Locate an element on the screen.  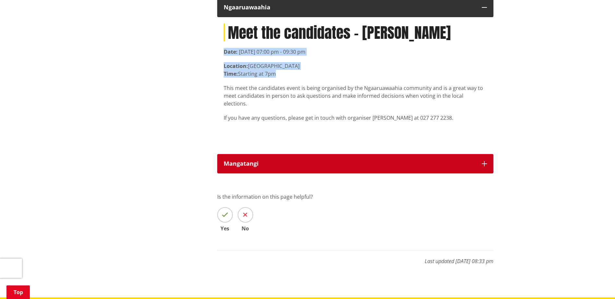
strong: Time: is located at coordinates (231, 74).